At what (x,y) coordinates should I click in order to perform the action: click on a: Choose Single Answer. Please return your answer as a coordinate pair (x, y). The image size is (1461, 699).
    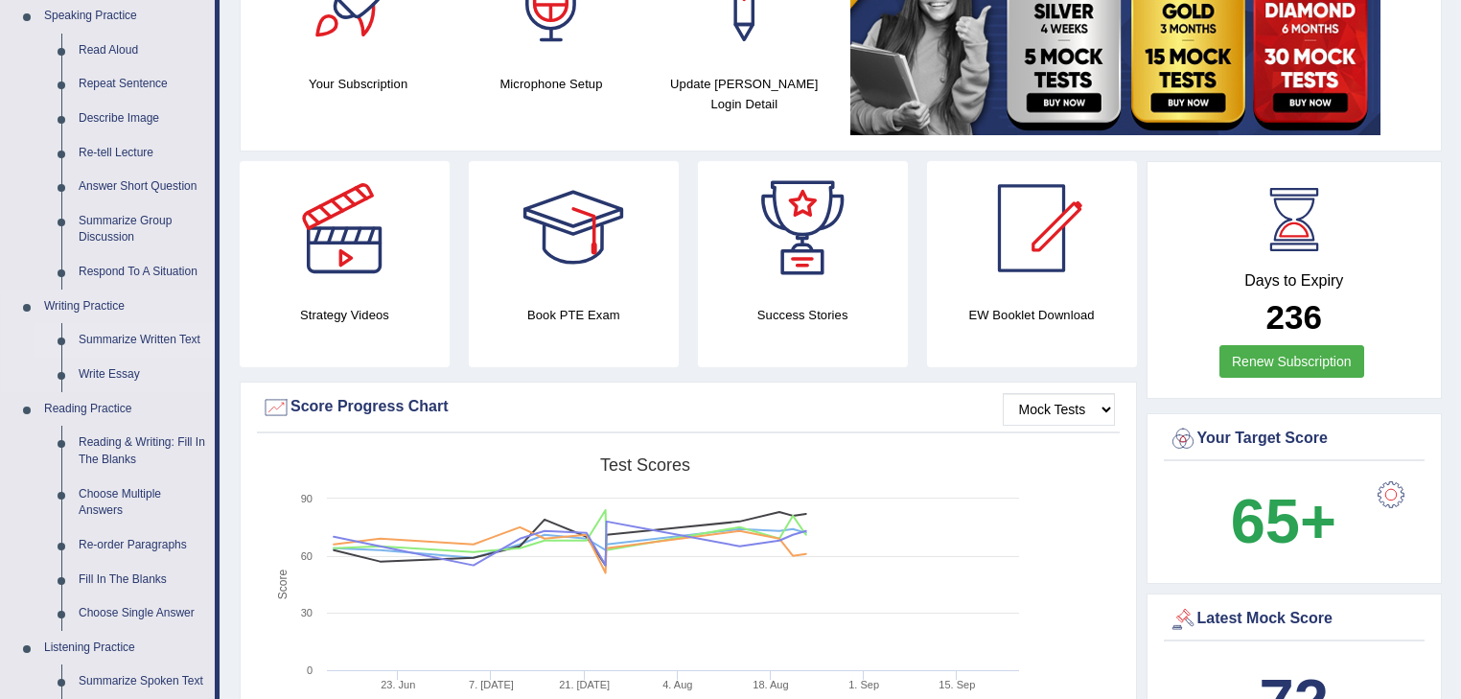
    Looking at the image, I should click on (142, 613).